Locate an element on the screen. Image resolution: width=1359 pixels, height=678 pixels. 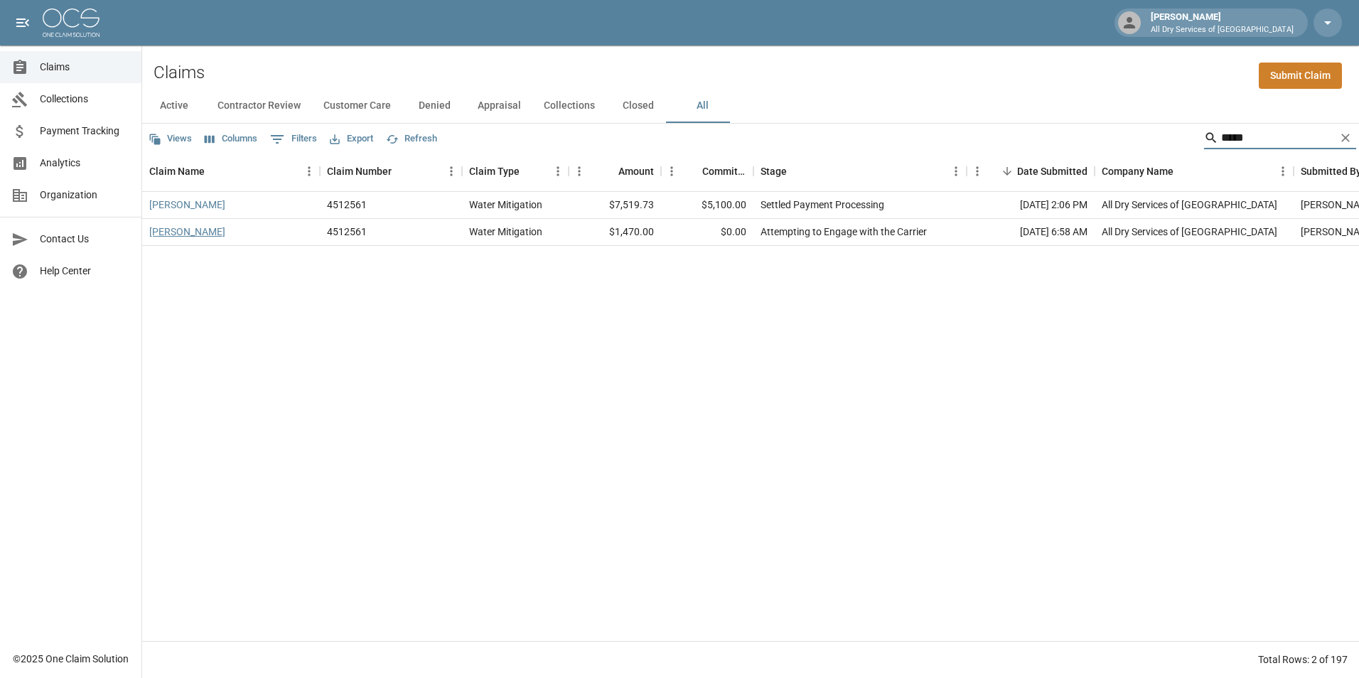
span: Collections is located at coordinates (85, 99).